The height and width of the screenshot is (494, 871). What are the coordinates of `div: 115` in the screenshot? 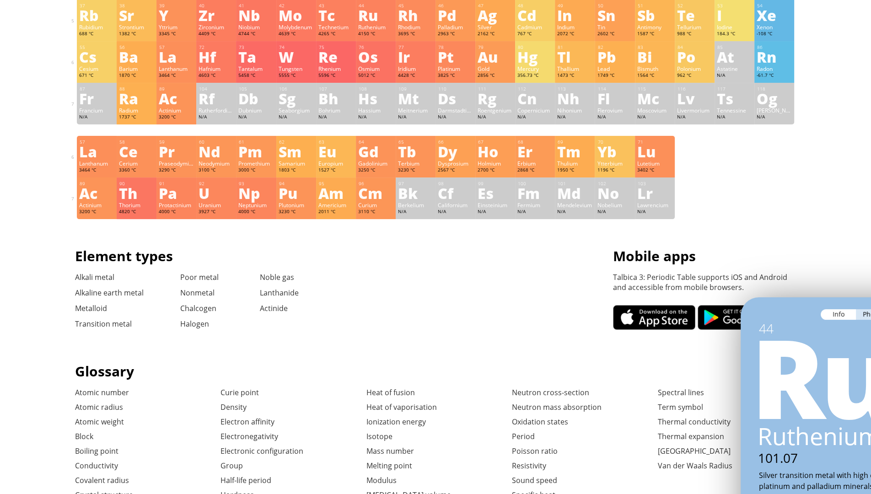 It's located at (655, 89).